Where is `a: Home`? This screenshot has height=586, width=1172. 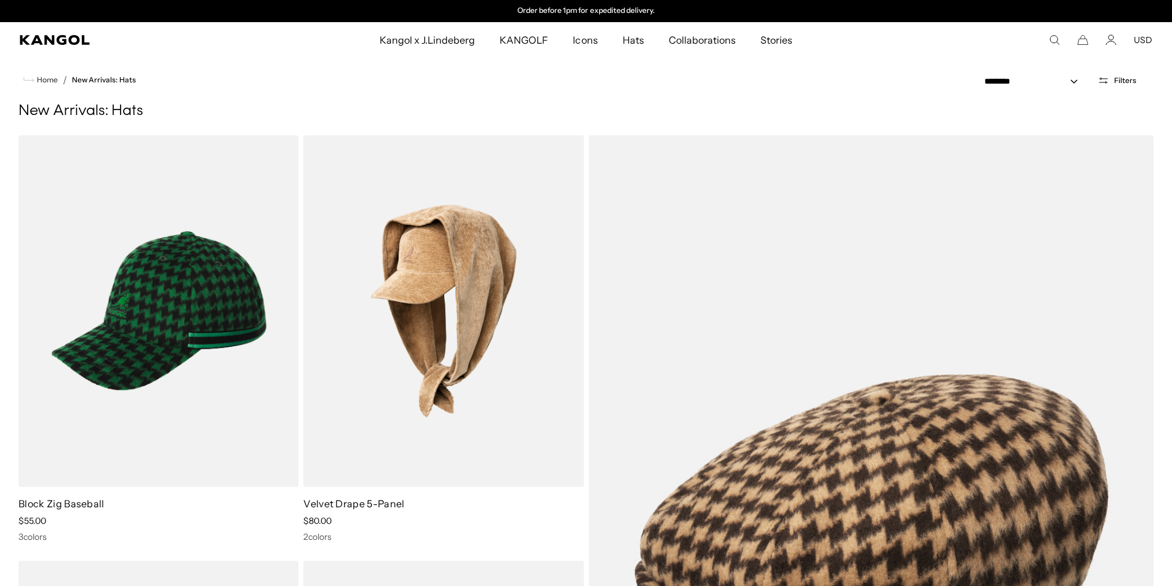
a: Home is located at coordinates (41, 80).